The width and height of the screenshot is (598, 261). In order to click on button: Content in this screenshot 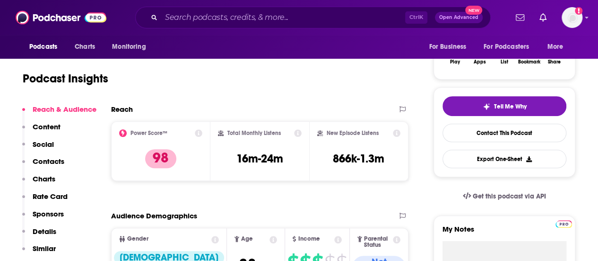, I will do `click(41, 130)`.